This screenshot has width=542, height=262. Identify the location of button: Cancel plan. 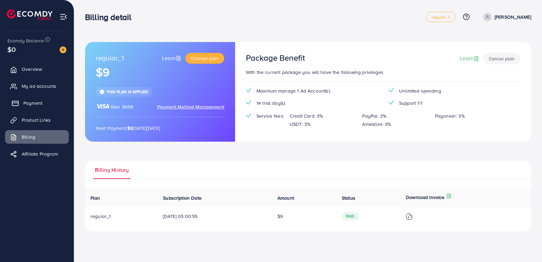
(502, 59).